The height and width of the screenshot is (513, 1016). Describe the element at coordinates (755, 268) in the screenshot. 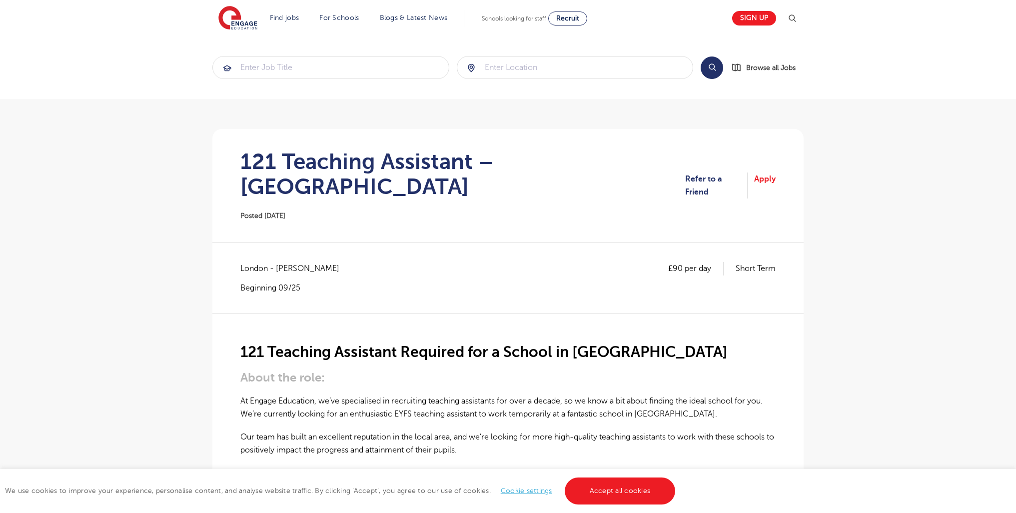

I see `p: Short Term` at that location.